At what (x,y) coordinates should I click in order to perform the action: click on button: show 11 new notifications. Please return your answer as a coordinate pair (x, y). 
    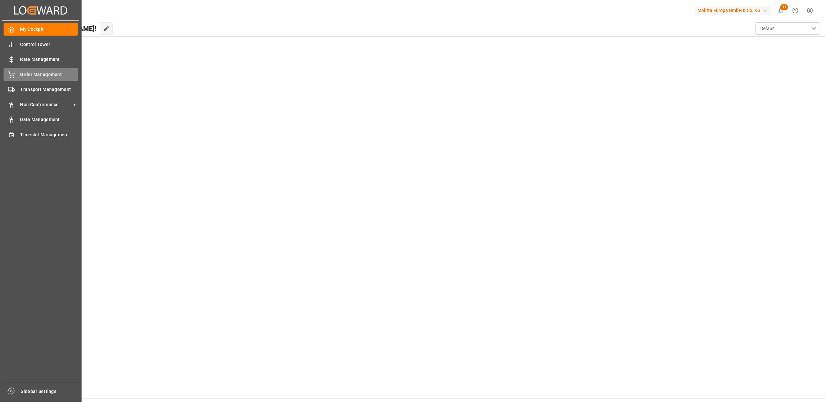
    Looking at the image, I should click on (781, 10).